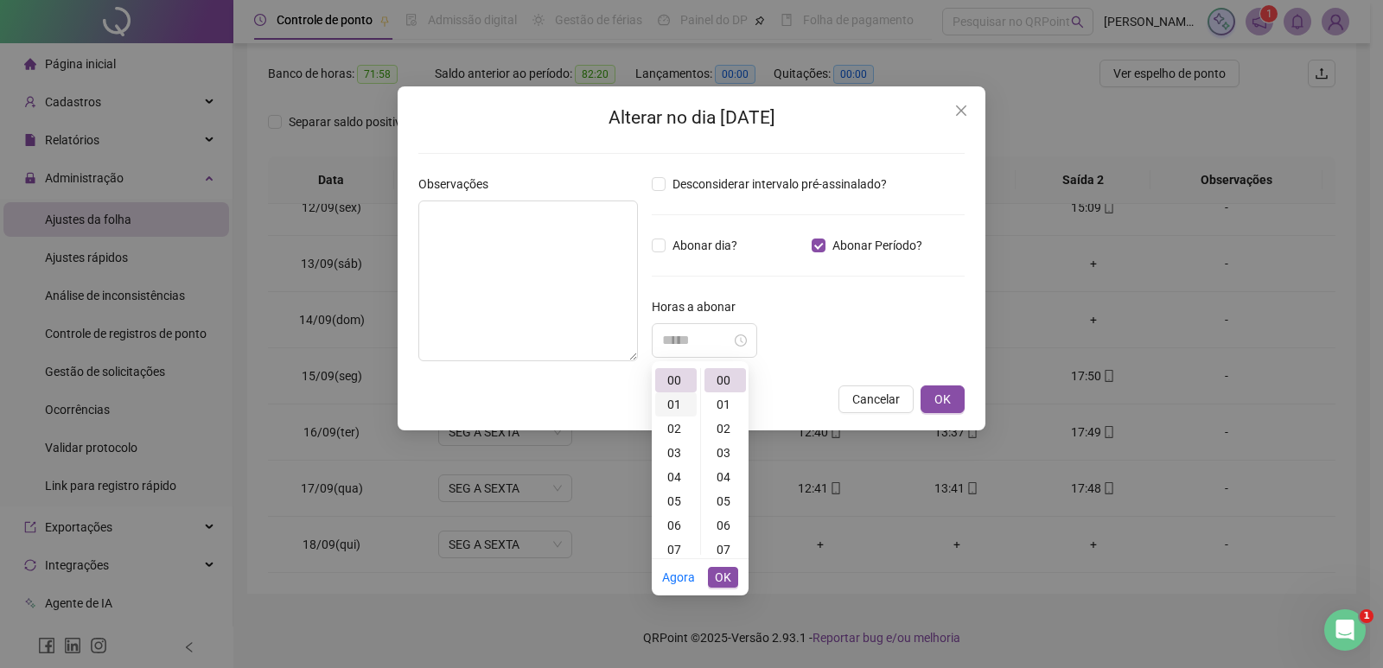  What do you see at coordinates (878, 246) in the screenshot?
I see `span: Abonar Período?` at bounding box center [878, 246].